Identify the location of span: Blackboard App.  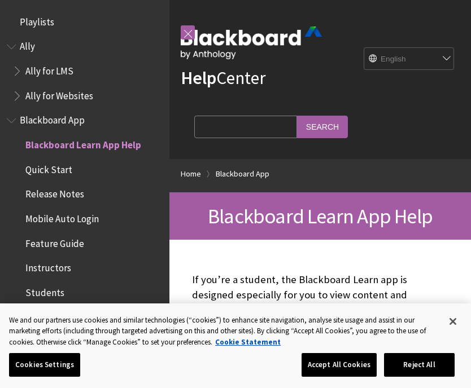
(52, 119).